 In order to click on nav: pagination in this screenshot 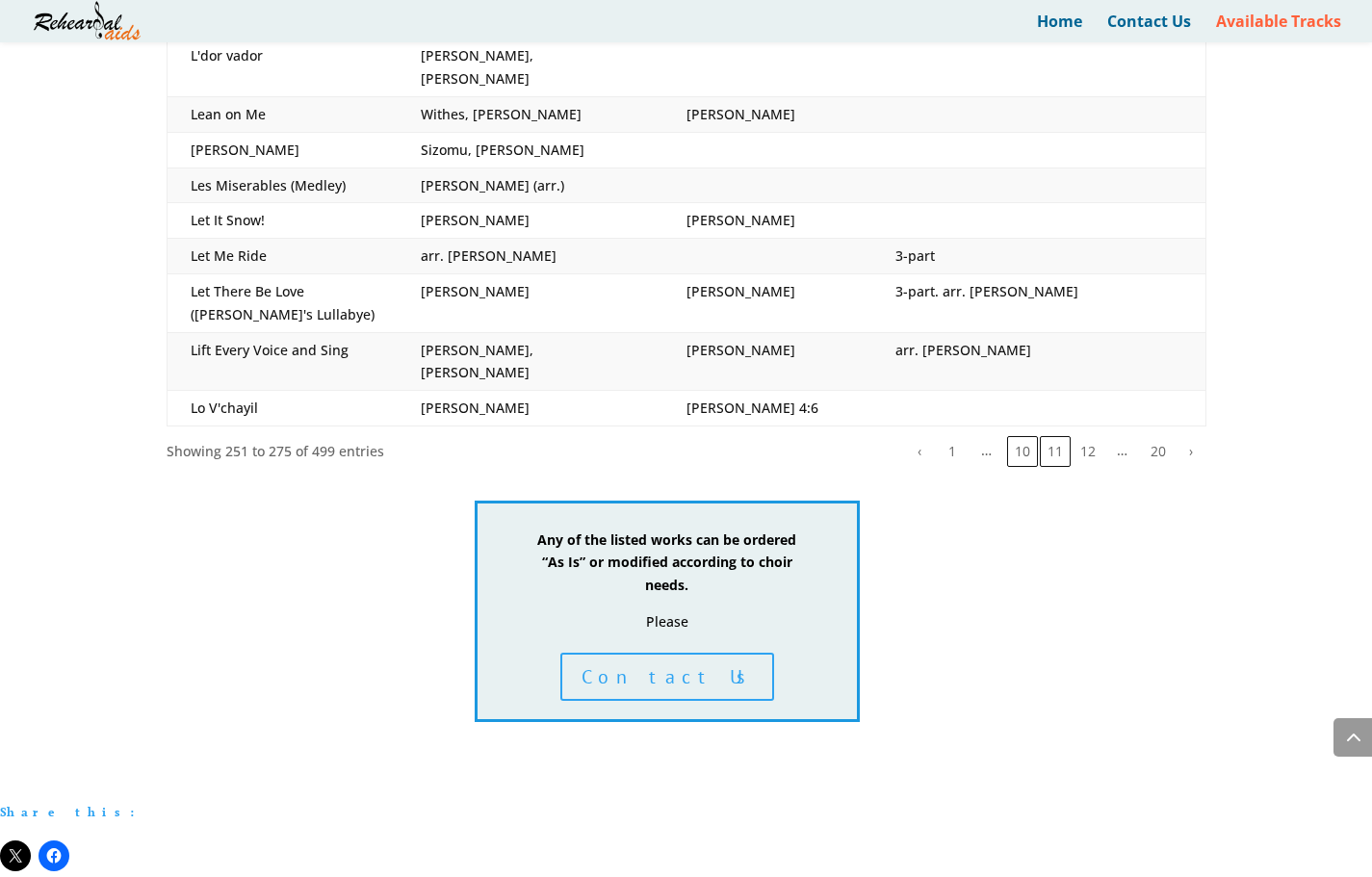, I will do `click(1054, 451)`.